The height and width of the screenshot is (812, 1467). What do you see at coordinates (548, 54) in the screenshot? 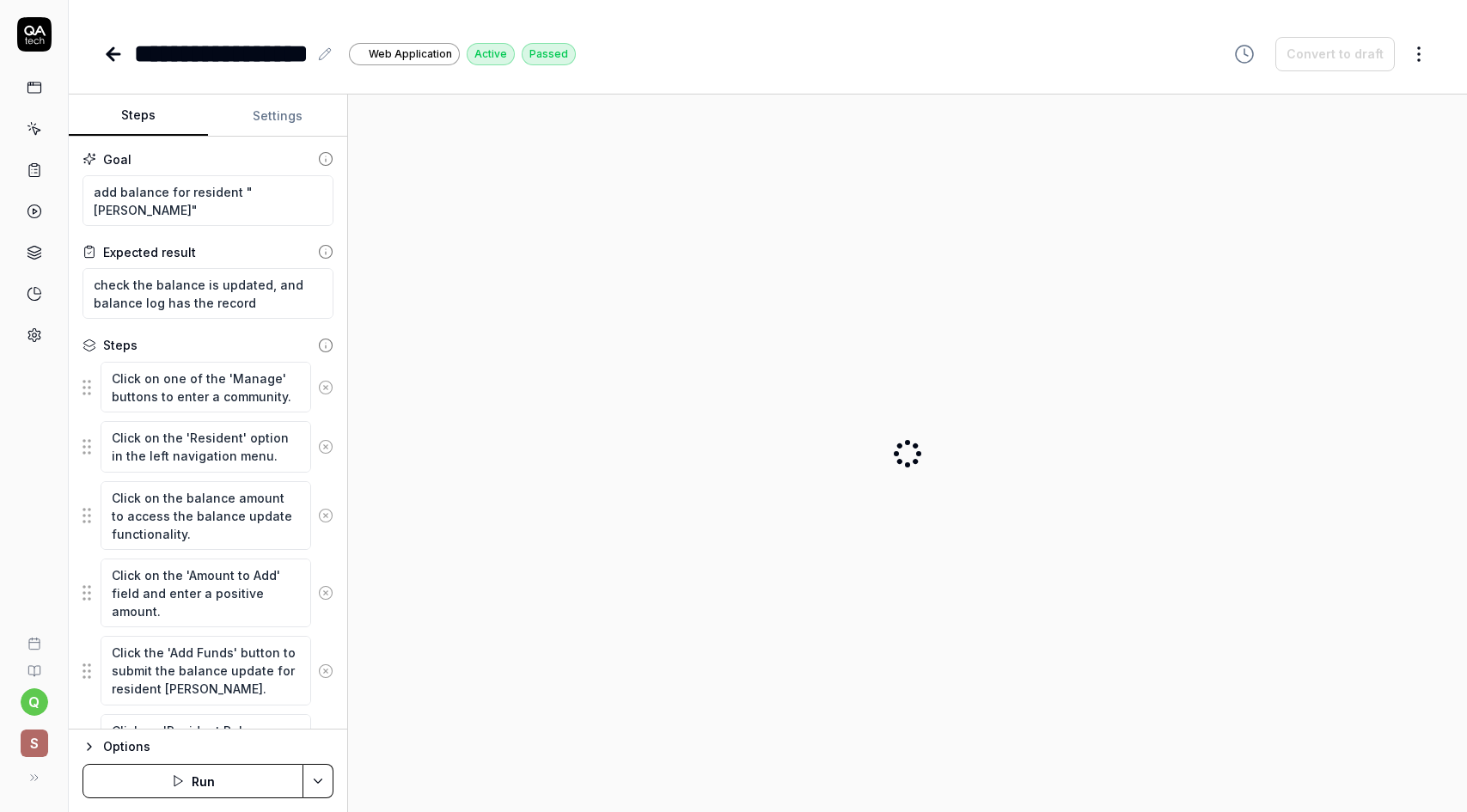
I see `div: Passed` at bounding box center [548, 54].